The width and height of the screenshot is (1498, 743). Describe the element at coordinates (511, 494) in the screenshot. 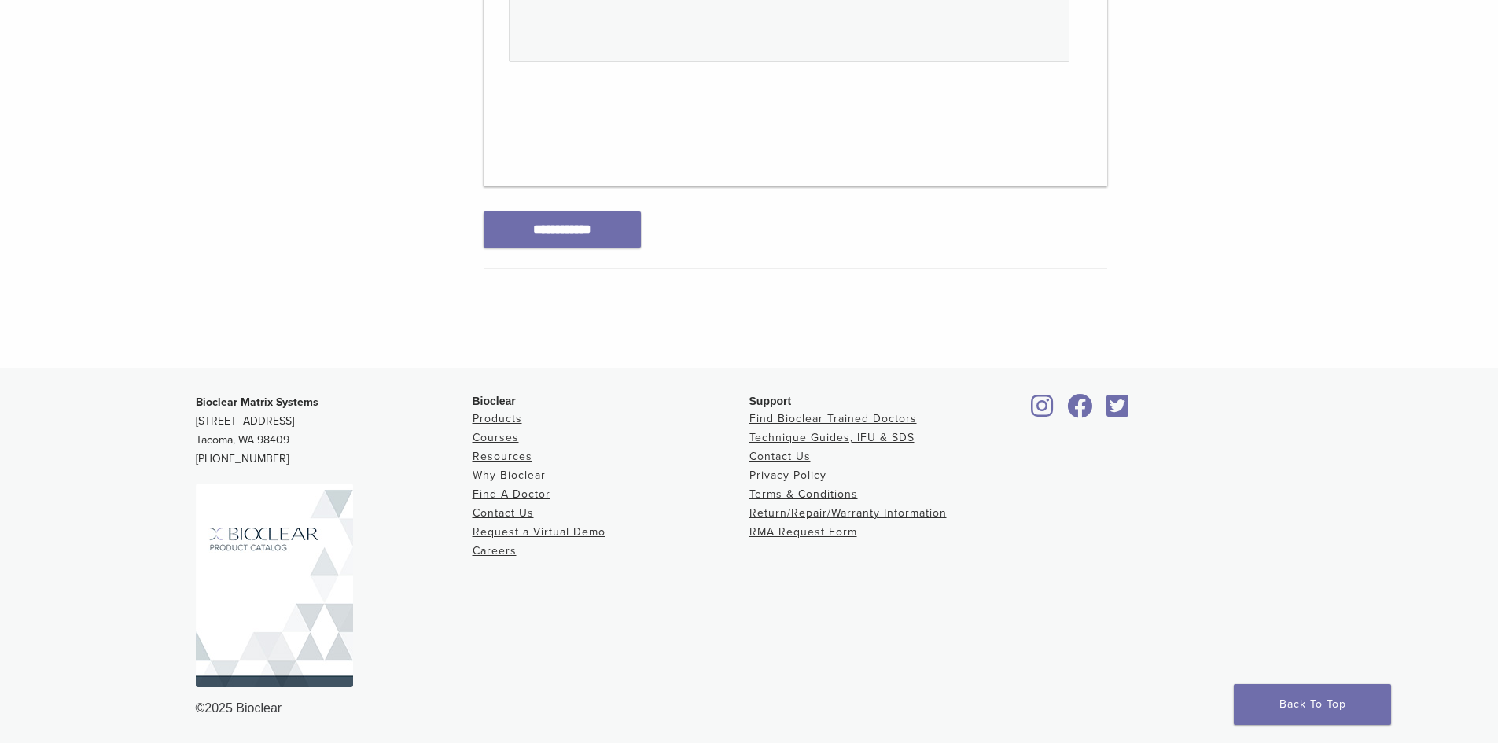

I see `a: Find A Doctor` at that location.